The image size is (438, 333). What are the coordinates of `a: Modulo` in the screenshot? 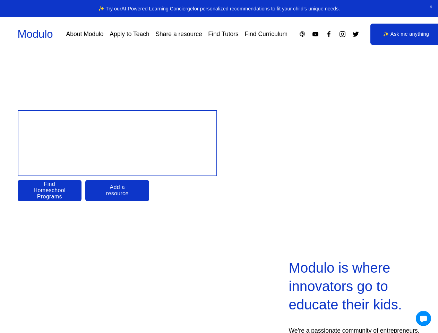 It's located at (35, 34).